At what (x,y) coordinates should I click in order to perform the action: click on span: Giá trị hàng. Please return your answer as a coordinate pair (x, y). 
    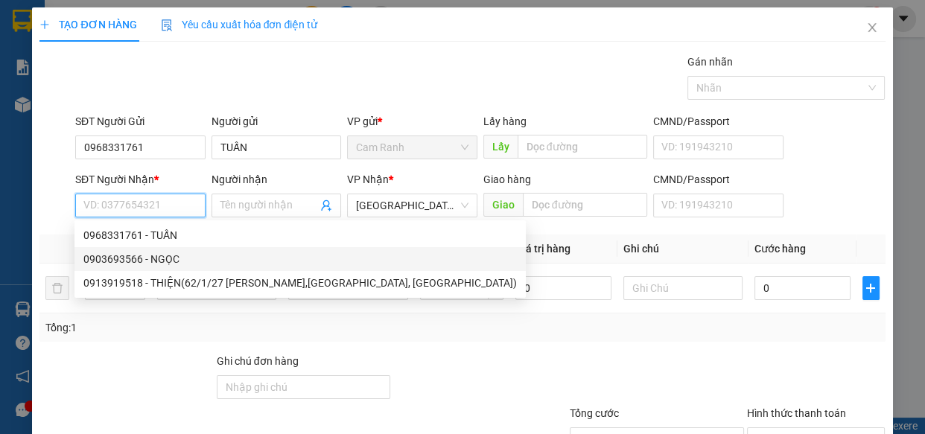
    Looking at the image, I should click on (543, 249).